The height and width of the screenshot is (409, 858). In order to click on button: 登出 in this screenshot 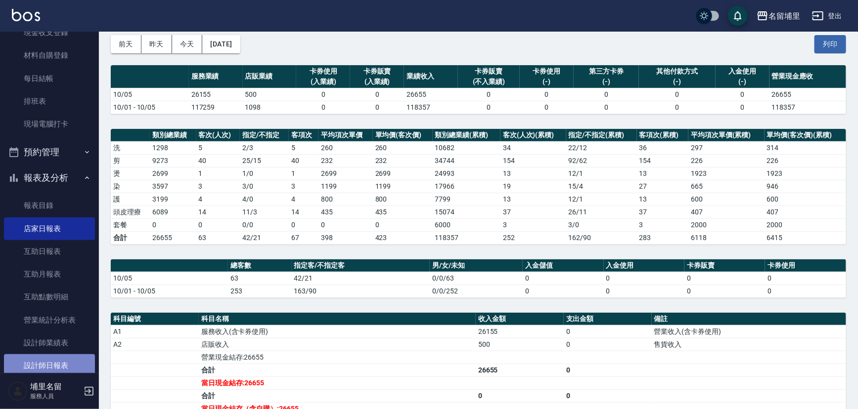, I will do `click(827, 16)`.